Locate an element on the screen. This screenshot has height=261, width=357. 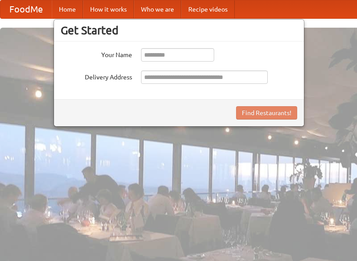
a: Home is located at coordinates (67, 9).